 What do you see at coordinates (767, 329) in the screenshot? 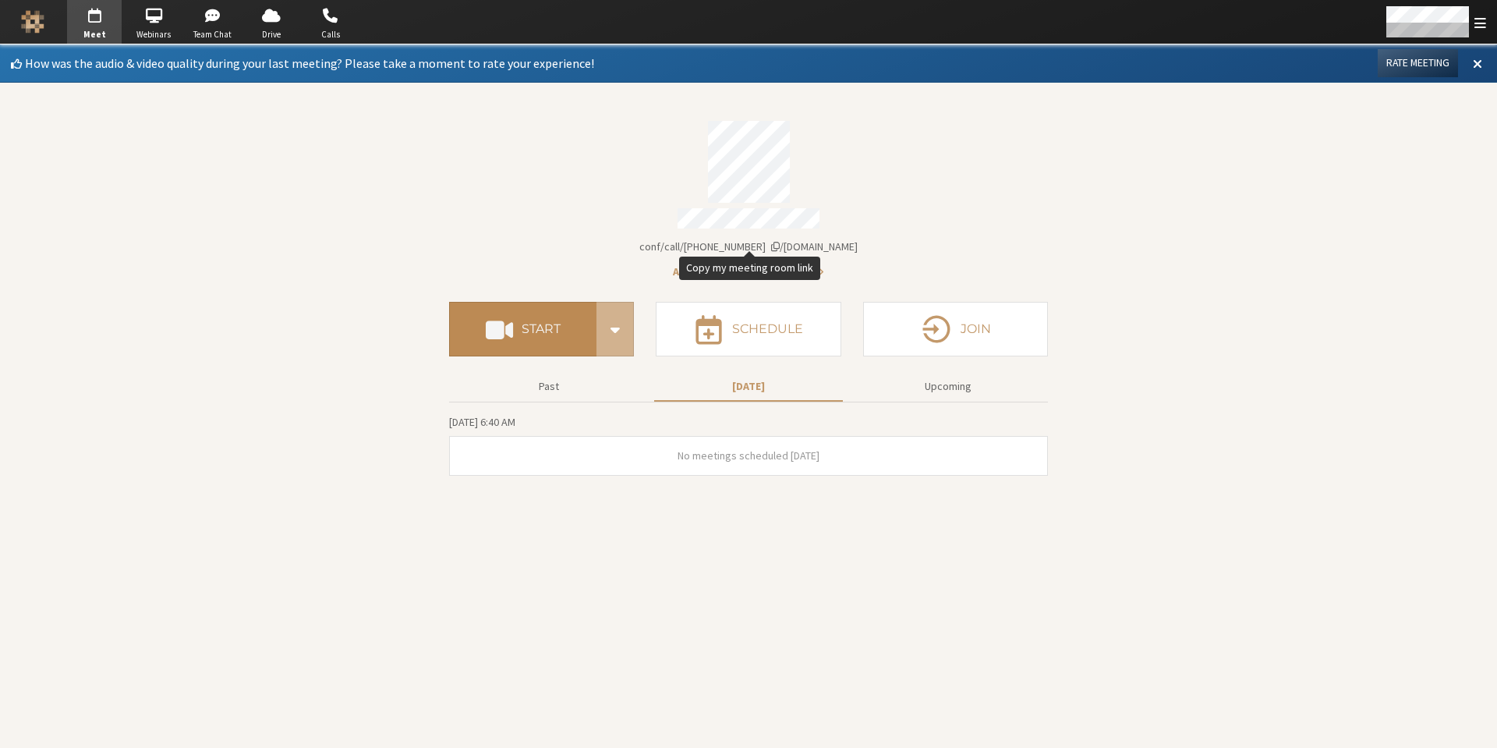
I see `h4: Schedule` at bounding box center [767, 329].